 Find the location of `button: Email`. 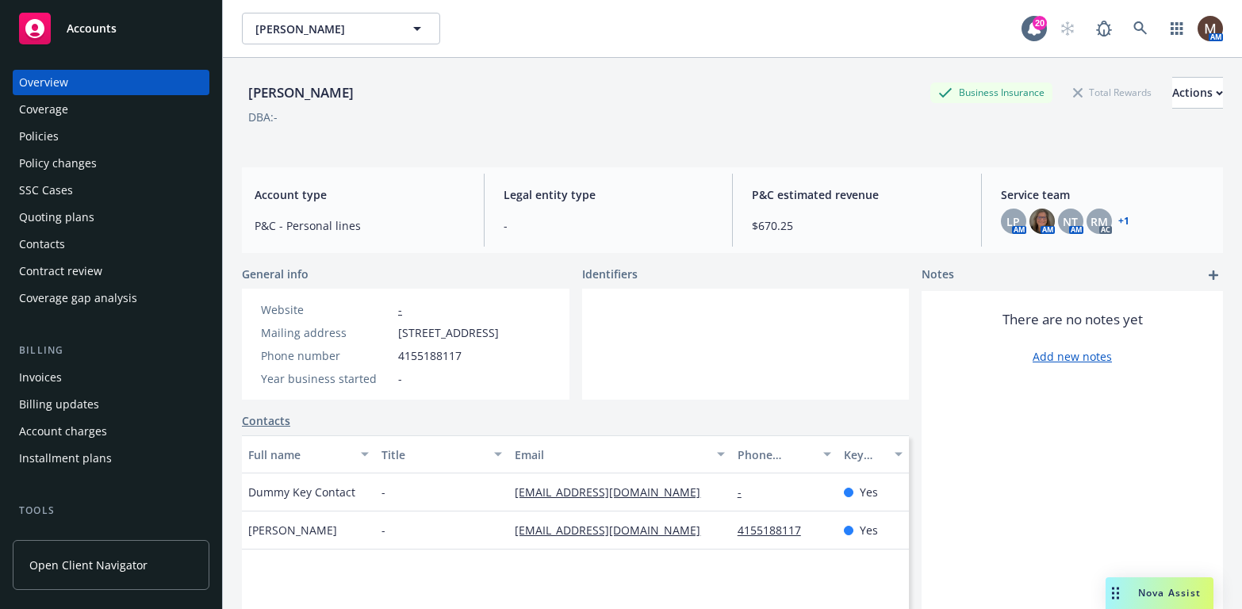

button: Email is located at coordinates (620, 455).